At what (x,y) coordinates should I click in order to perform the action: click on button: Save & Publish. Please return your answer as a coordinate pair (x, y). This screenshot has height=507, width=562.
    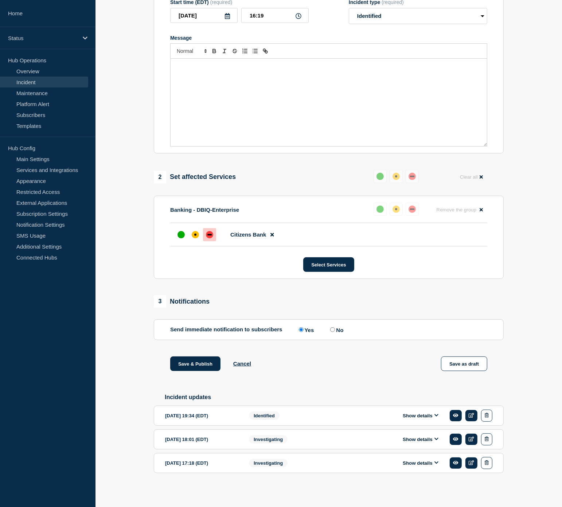
    Looking at the image, I should click on (195, 364).